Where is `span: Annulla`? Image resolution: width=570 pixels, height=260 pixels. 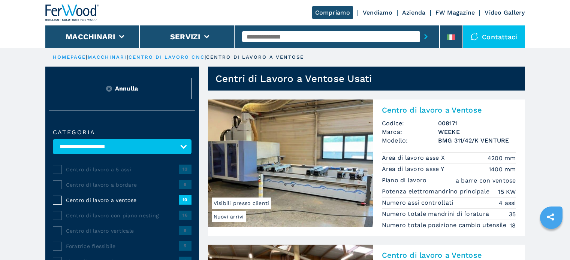
span: Annulla is located at coordinates (127, 88).